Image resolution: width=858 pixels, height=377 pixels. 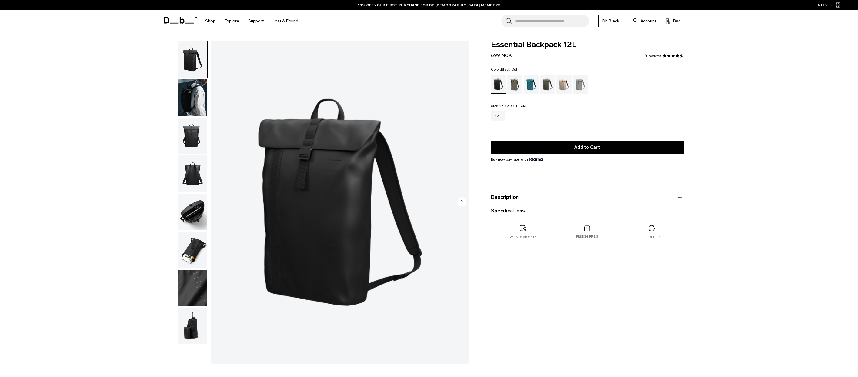 I want to click on a: Forest Green, so click(x=515, y=84).